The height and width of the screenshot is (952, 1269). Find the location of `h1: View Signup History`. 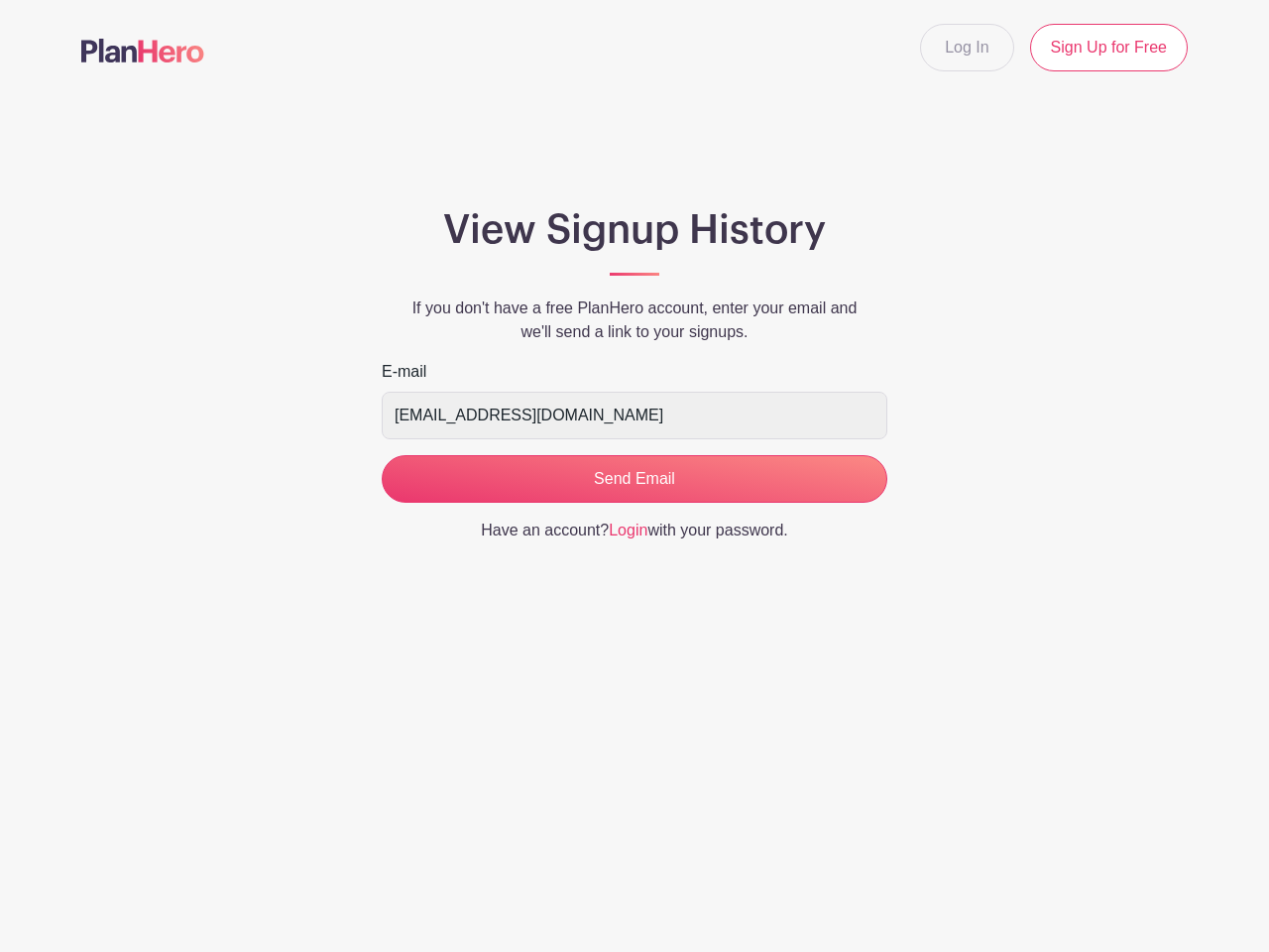

h1: View Signup History is located at coordinates (634, 230).